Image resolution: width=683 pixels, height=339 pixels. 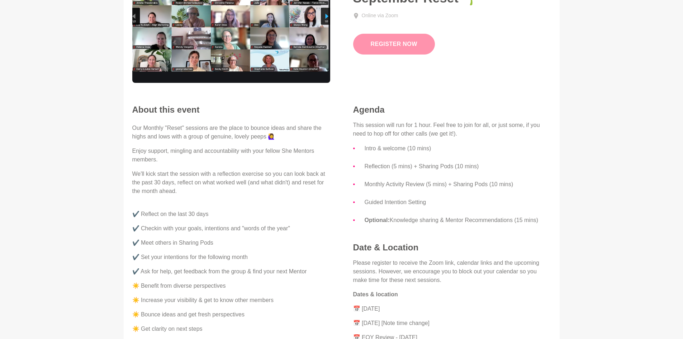 What do you see at coordinates (231, 210) in the screenshot?
I see `p: ✔️ Reflect on the last 30 days` at bounding box center [231, 210].